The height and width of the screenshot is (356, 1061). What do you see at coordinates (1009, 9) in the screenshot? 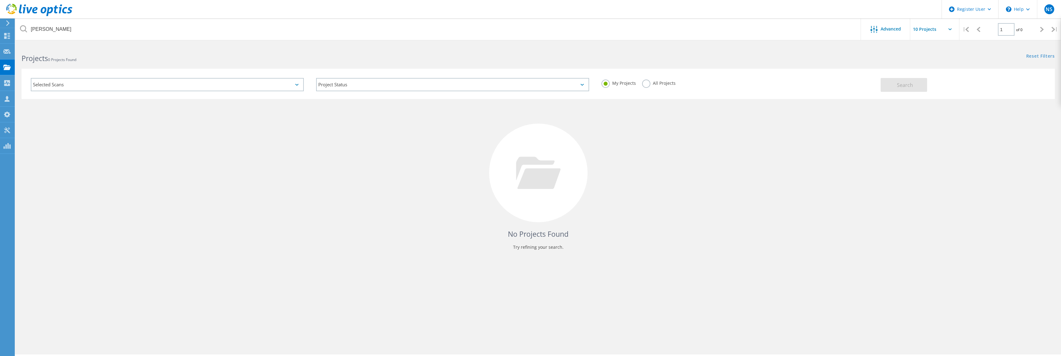
I see `svg: \n` at bounding box center [1009, 9].